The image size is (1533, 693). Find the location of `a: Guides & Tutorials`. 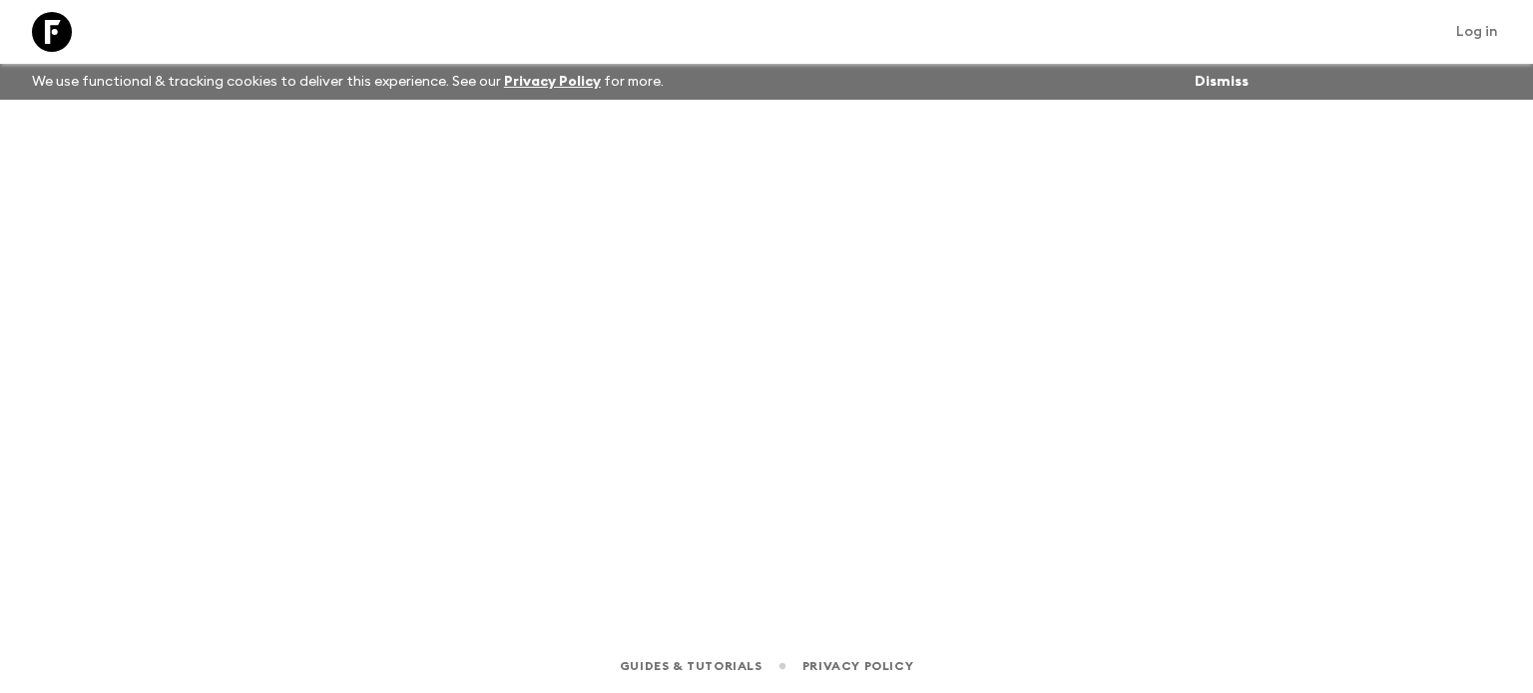

a: Guides & Tutorials is located at coordinates (690, 667).